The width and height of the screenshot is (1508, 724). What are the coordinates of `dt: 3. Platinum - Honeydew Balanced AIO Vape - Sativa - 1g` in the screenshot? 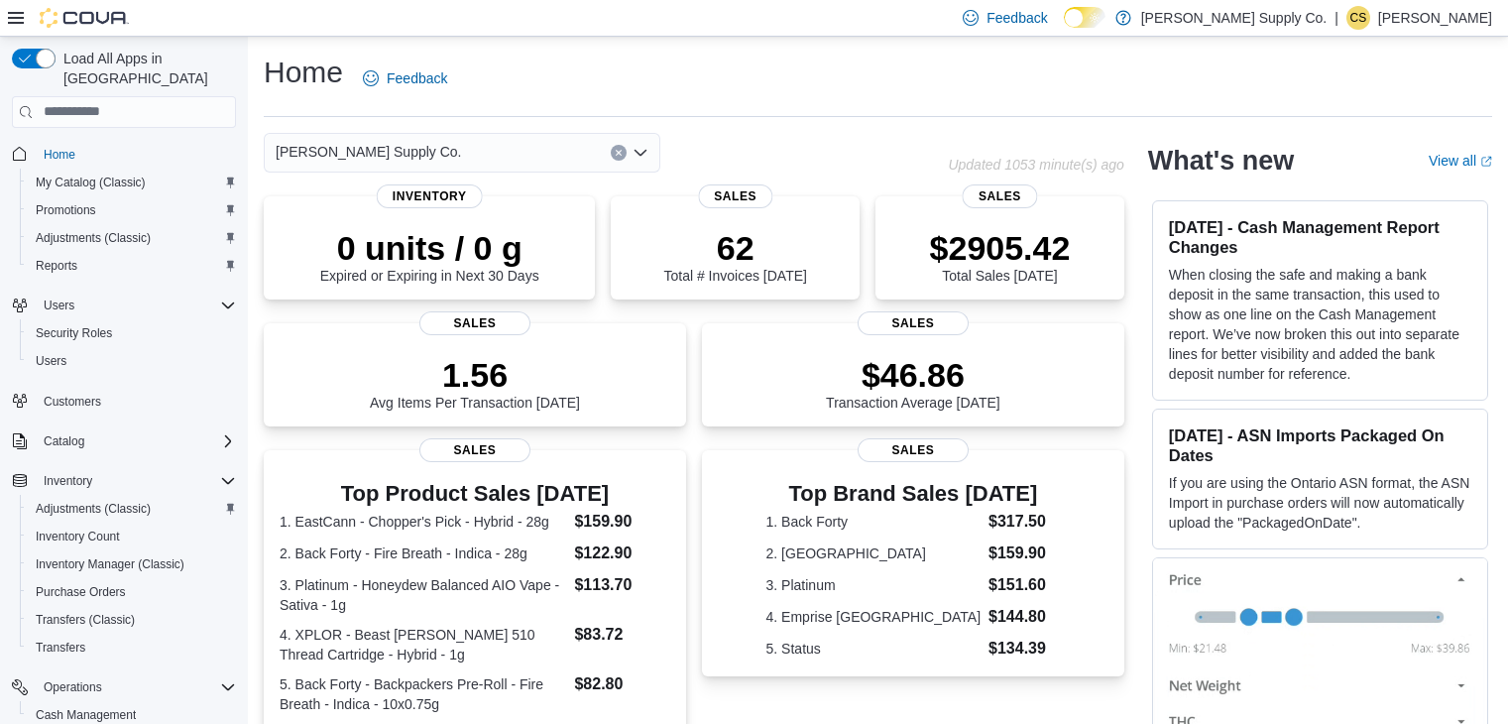 It's located at (422, 595).